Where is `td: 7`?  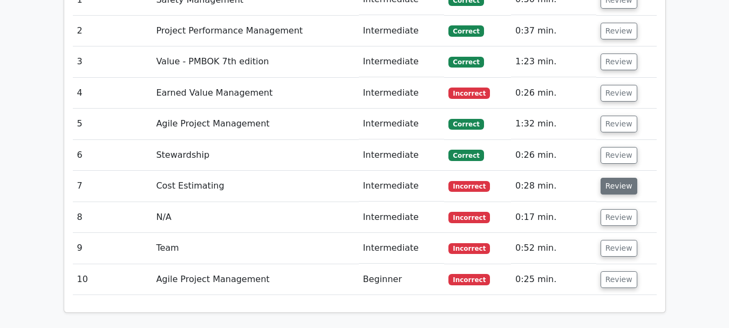
td: 7 is located at coordinates (112, 186).